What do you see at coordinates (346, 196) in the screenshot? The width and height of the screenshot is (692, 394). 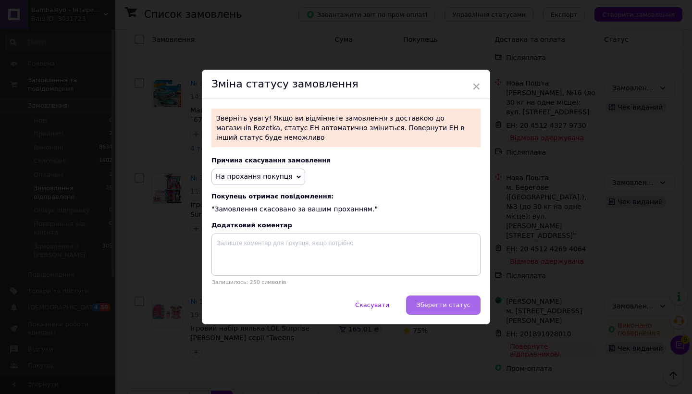 I see `span: Покупець отримає повідомлення:` at bounding box center [346, 196].